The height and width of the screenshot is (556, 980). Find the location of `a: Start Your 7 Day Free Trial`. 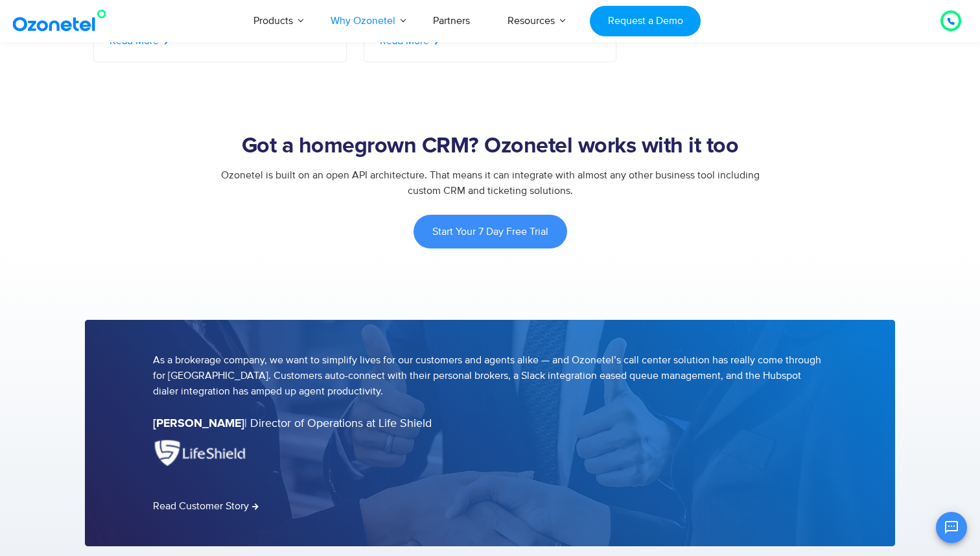

a: Start Your 7 Day Free Trial is located at coordinates (490, 231).